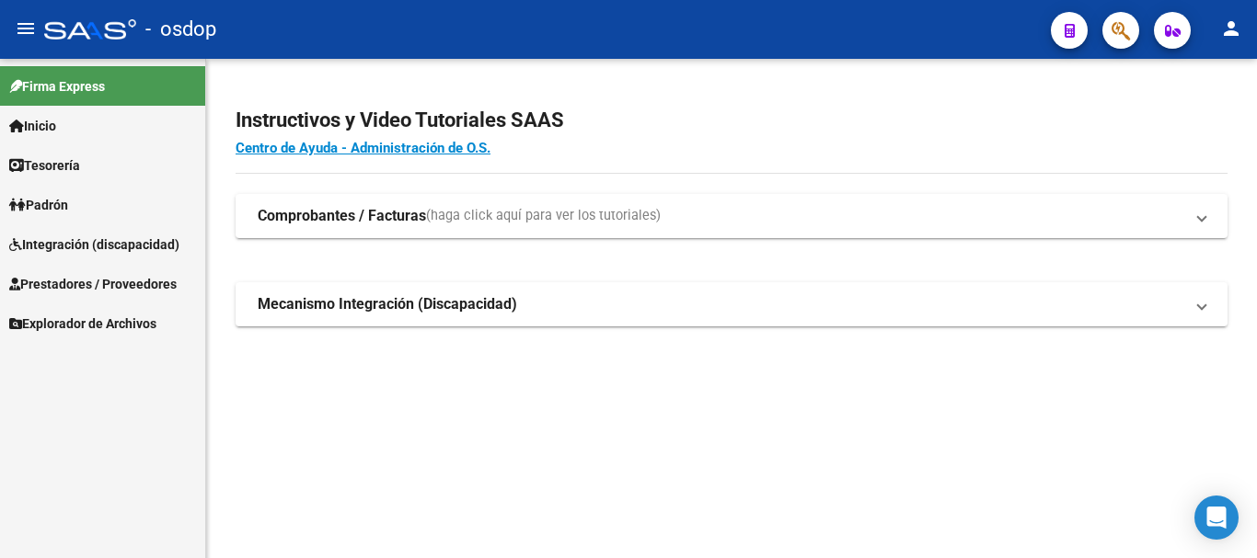 This screenshot has height=558, width=1257. Describe the element at coordinates (39, 205) in the screenshot. I see `span: Padrón` at that location.